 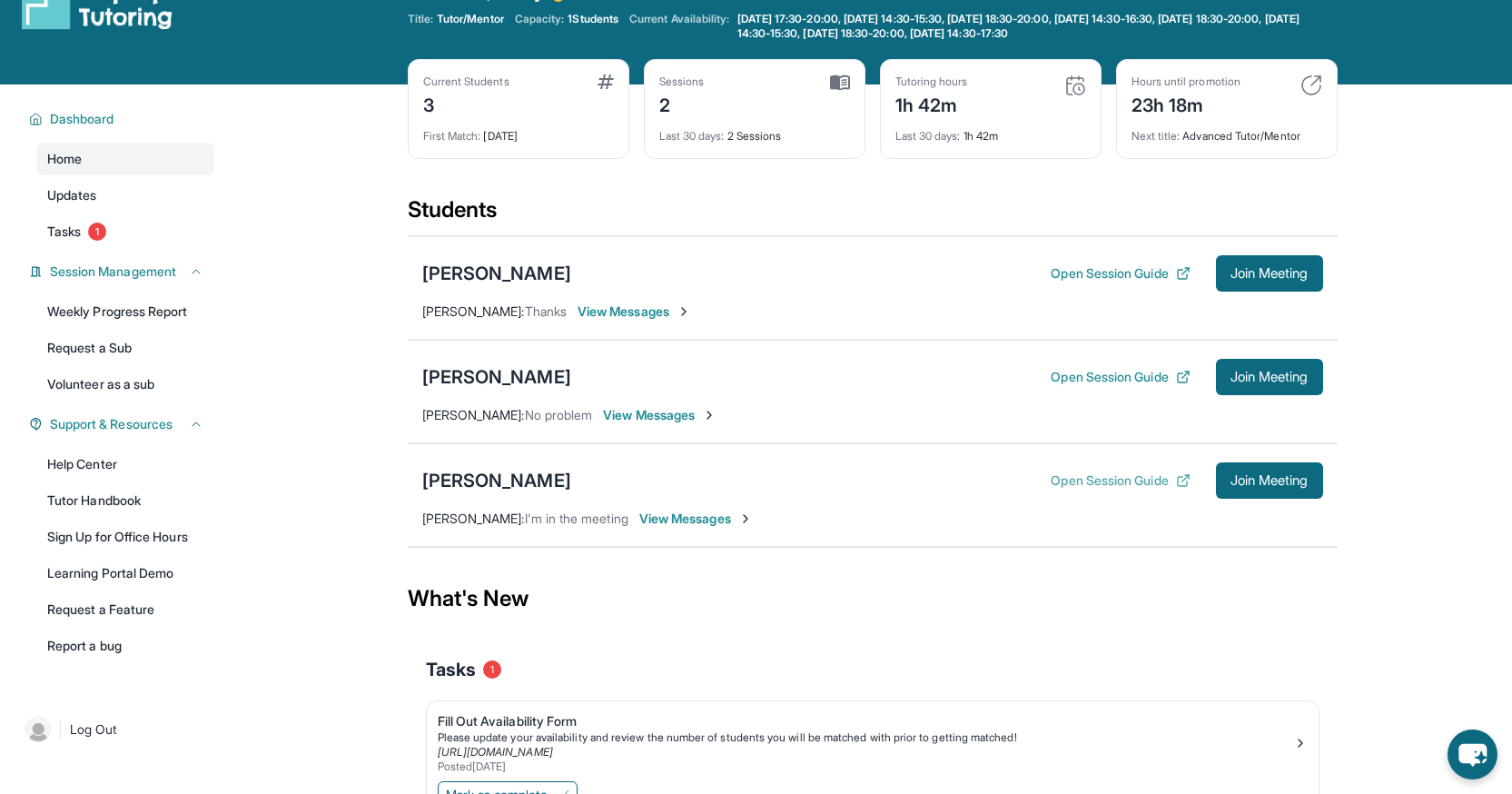 I want to click on span: First Match :, so click(x=453, y=136).